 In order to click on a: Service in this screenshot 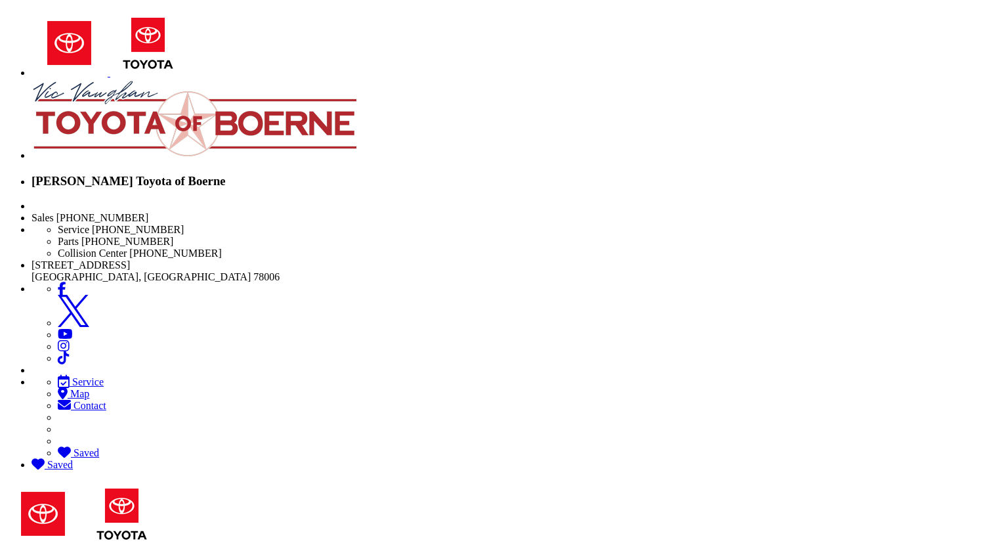, I will do `click(520, 382)`.